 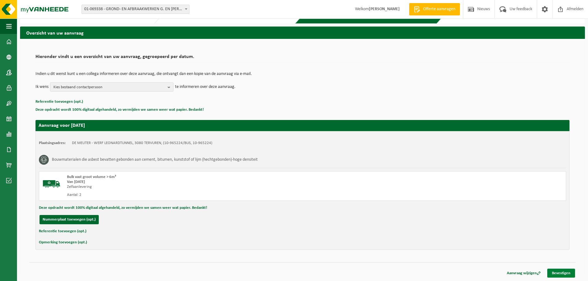 What do you see at coordinates (91, 177) in the screenshot?
I see `span: Bulk vast groot volume > 6m³` at bounding box center [91, 177].